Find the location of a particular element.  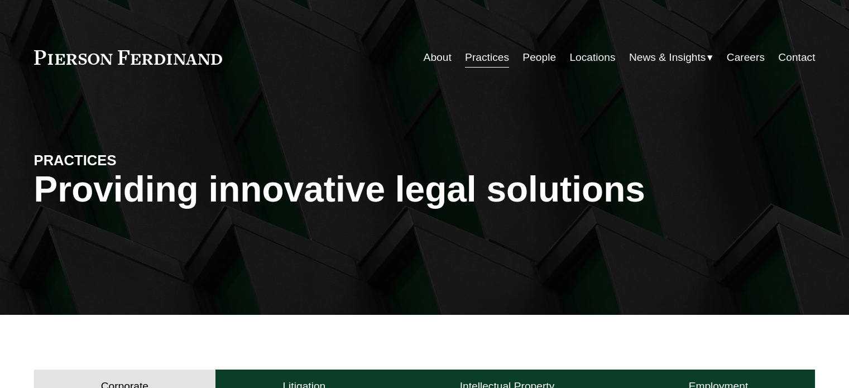

h4: PRACTICES is located at coordinates (132, 160).